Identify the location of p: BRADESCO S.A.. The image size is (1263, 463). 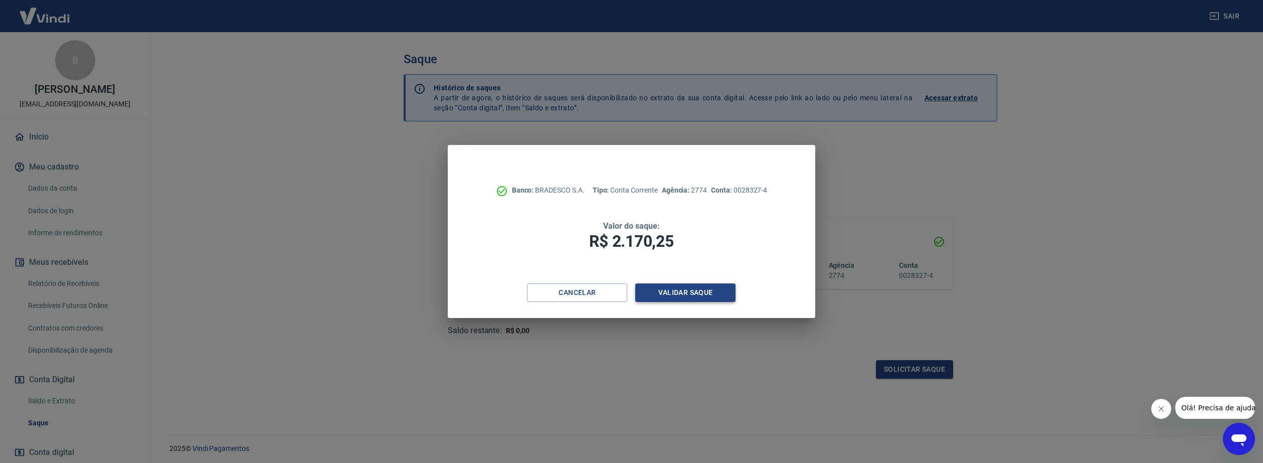
(548, 190).